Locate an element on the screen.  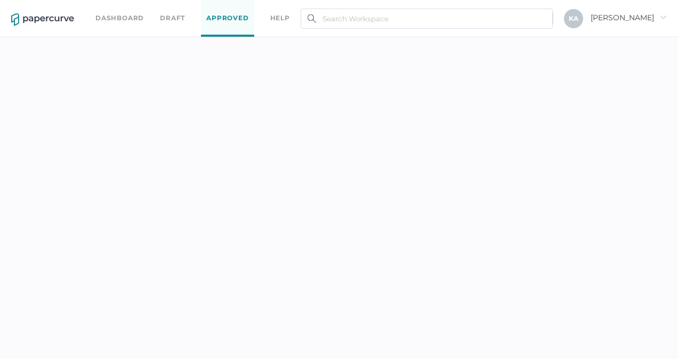
img: search.bf03fe8b.svg is located at coordinates (312, 19).